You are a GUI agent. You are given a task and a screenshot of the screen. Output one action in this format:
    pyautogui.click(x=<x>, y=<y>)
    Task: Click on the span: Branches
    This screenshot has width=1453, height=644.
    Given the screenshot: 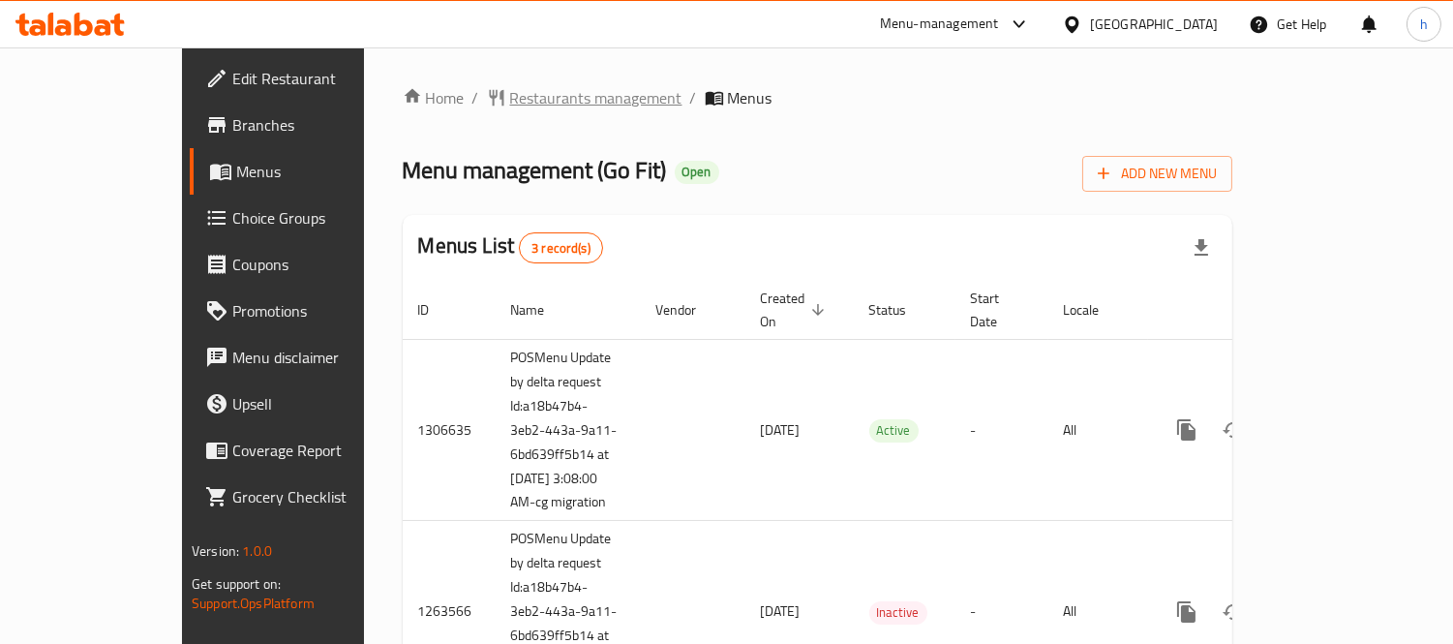 What is the action you would take?
    pyautogui.click(x=320, y=125)
    